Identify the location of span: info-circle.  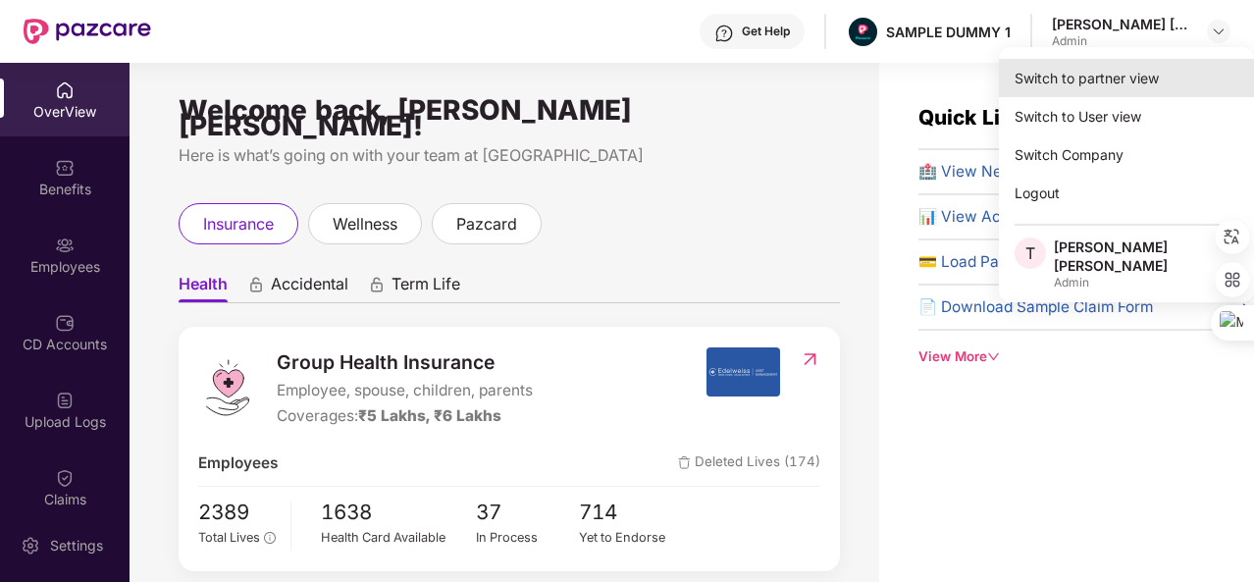
(269, 537).